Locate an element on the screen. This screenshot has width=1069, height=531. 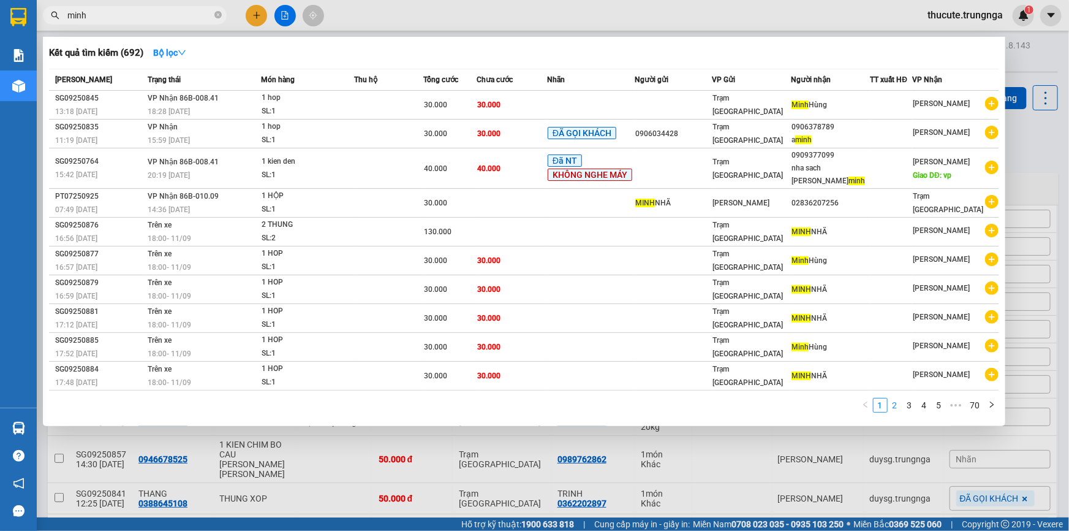
div: 2 THUNG is located at coordinates (308, 225).